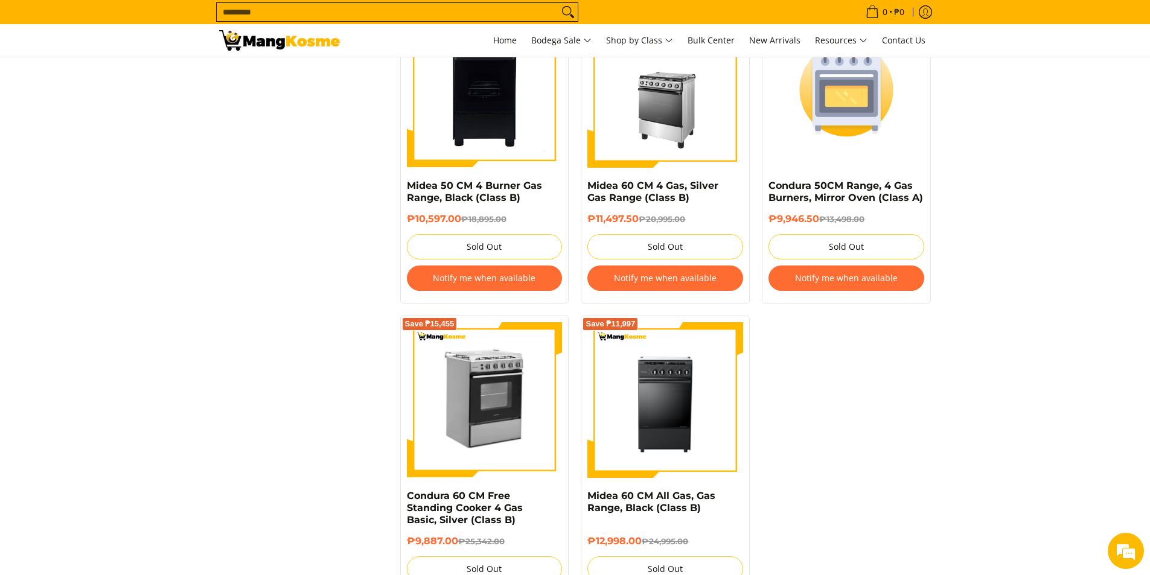  Describe the element at coordinates (665, 542) in the screenshot. I see `del: ₱24,995.00` at that location.